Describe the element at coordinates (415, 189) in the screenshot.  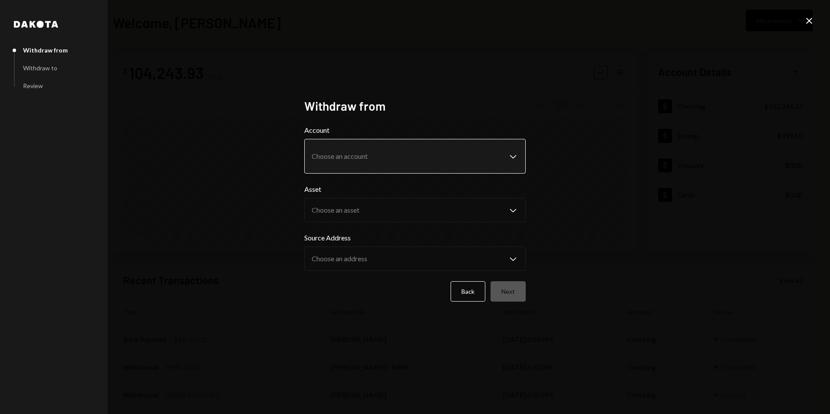
I see `label: Asset` at that location.